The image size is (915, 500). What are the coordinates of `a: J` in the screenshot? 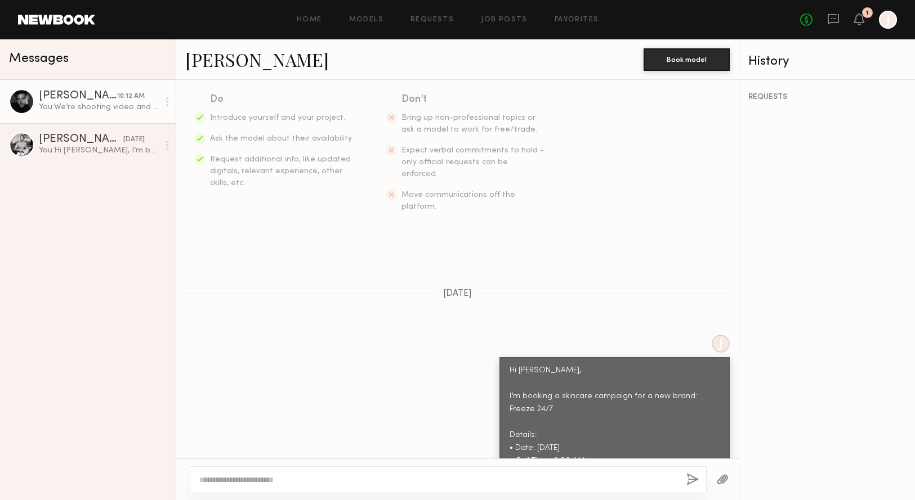 It's located at (888, 20).